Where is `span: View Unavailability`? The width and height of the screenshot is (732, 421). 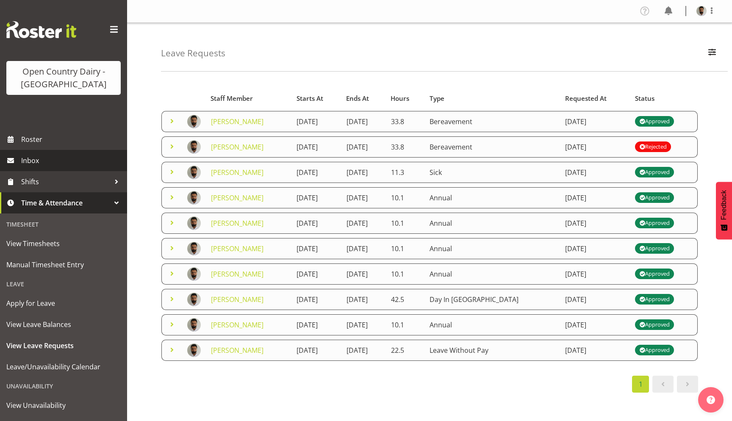
span: View Unavailability is located at coordinates (64, 405).